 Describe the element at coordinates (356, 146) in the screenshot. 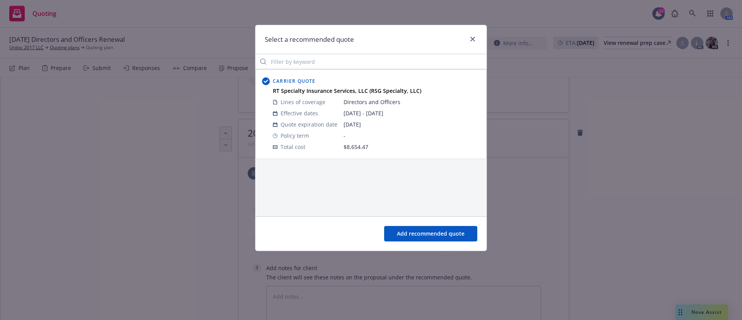

I see `span: $8,654.47` at that location.